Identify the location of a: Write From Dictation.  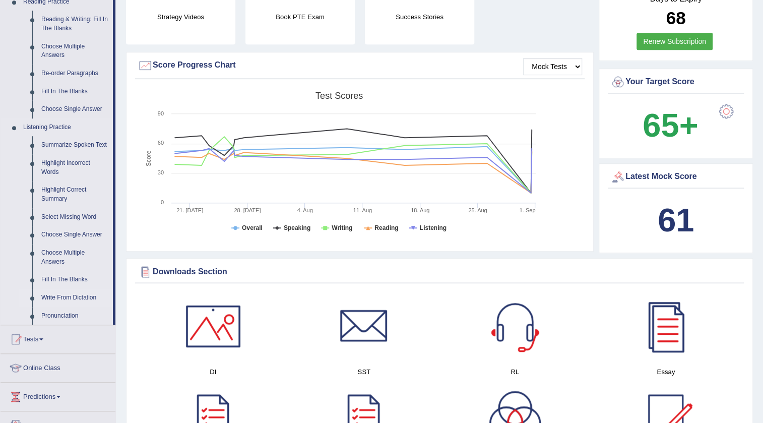
(75, 298).